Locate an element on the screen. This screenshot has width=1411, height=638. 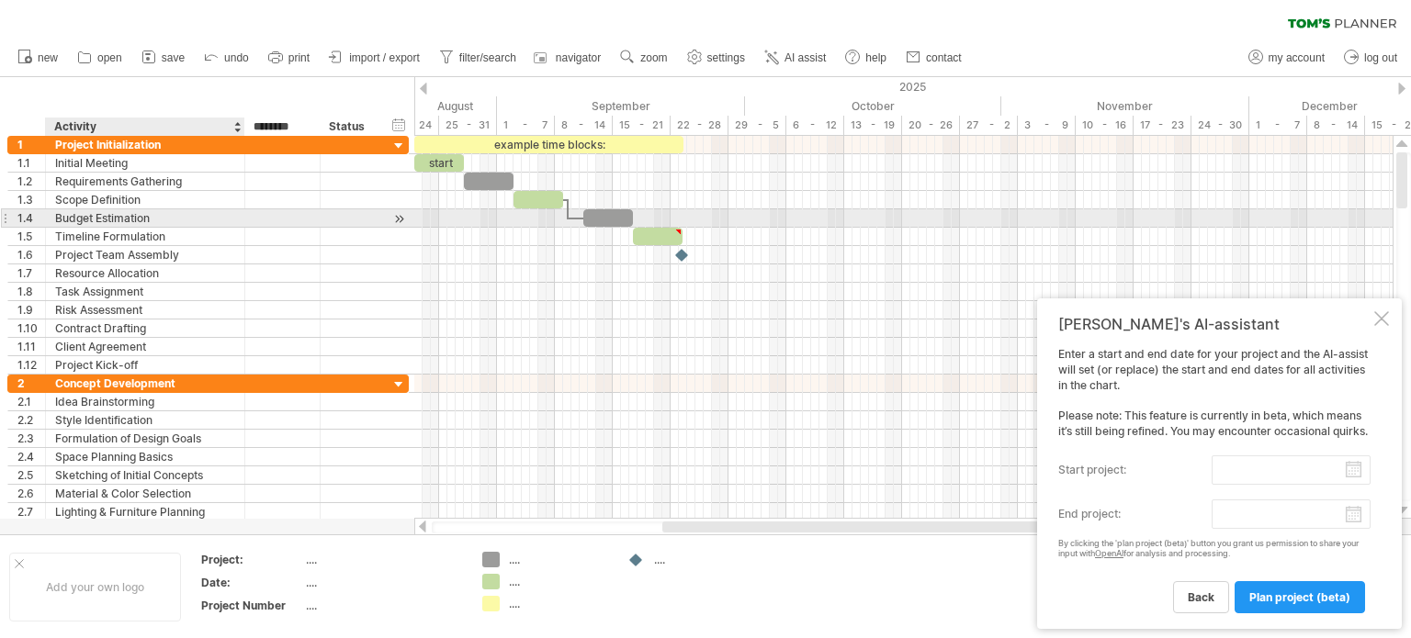
a: new is located at coordinates (38, 58).